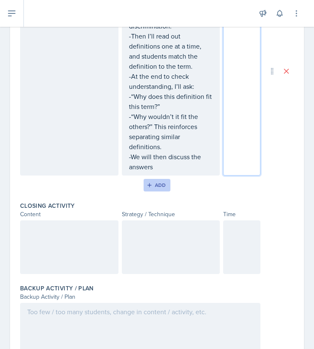  Describe the element at coordinates (171, 51) in the screenshot. I see `p: -Then I’ll read out definitions one at a time, and students match the definition to the term.` at that location.